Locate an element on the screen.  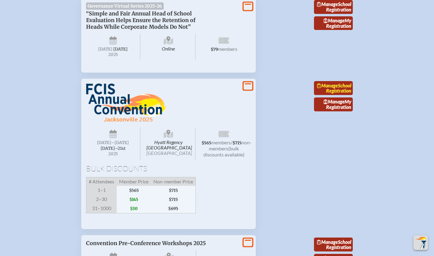
span: Member Price is located at coordinates (134, 182).